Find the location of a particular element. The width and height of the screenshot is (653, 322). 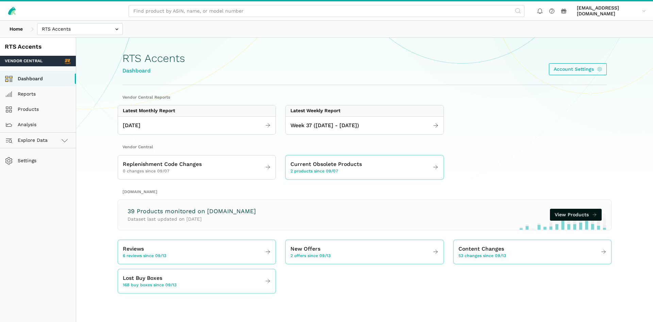

h2: Vendor Central Reports is located at coordinates (365, 98).